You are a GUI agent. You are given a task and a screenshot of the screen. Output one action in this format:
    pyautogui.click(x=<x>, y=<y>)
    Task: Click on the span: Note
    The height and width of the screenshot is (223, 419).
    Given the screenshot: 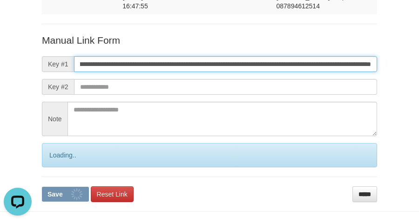 What is the action you would take?
    pyautogui.click(x=54, y=119)
    